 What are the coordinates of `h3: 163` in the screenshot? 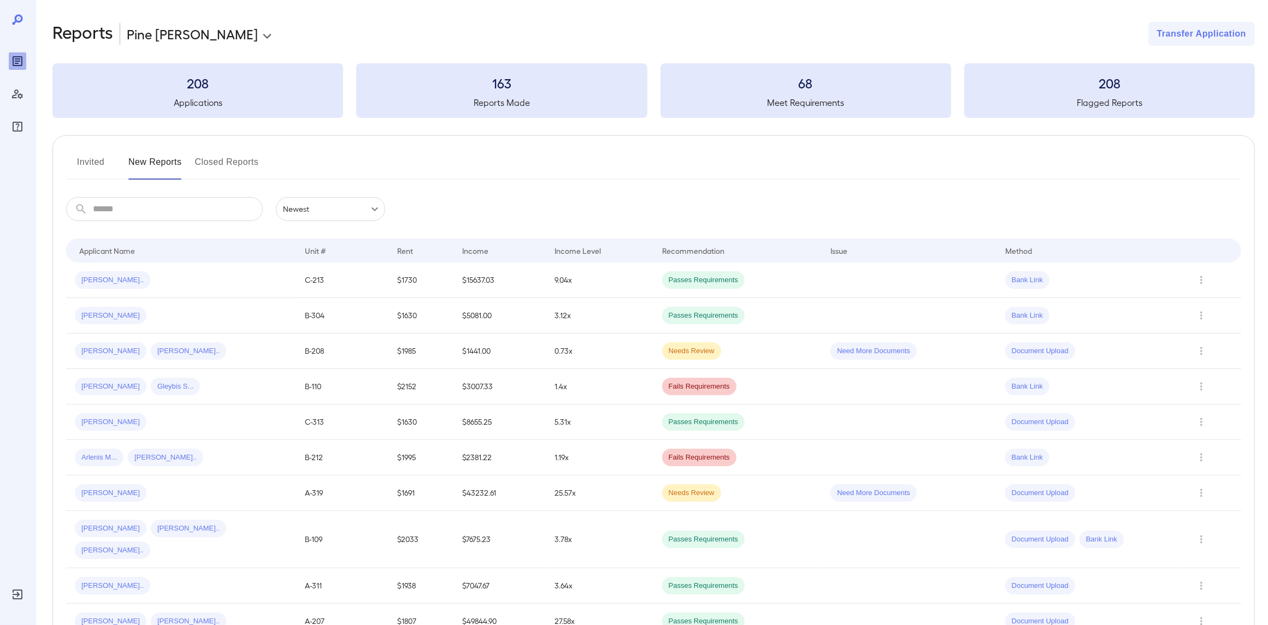 It's located at (501, 83).